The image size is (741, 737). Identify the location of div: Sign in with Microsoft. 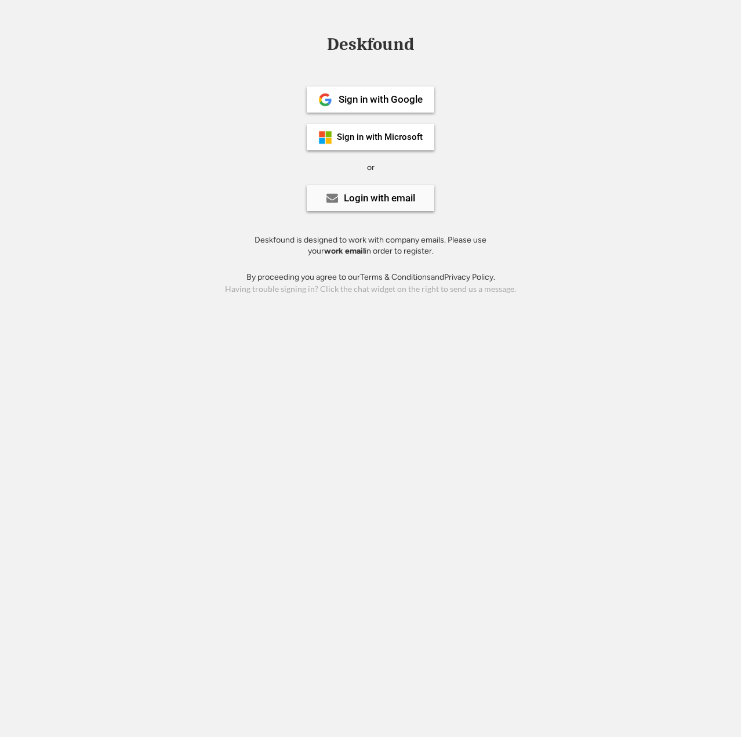
(380, 137).